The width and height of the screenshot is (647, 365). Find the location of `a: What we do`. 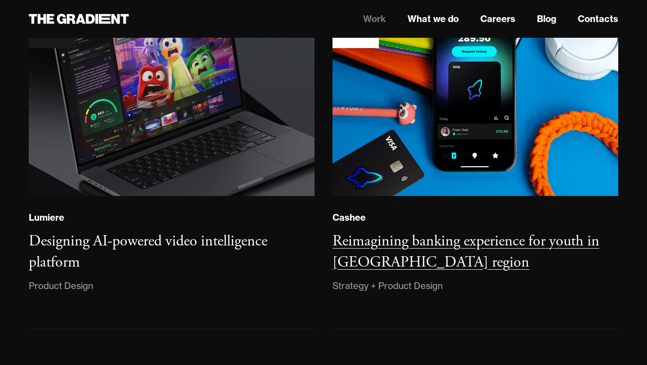

a: What we do is located at coordinates (433, 19).